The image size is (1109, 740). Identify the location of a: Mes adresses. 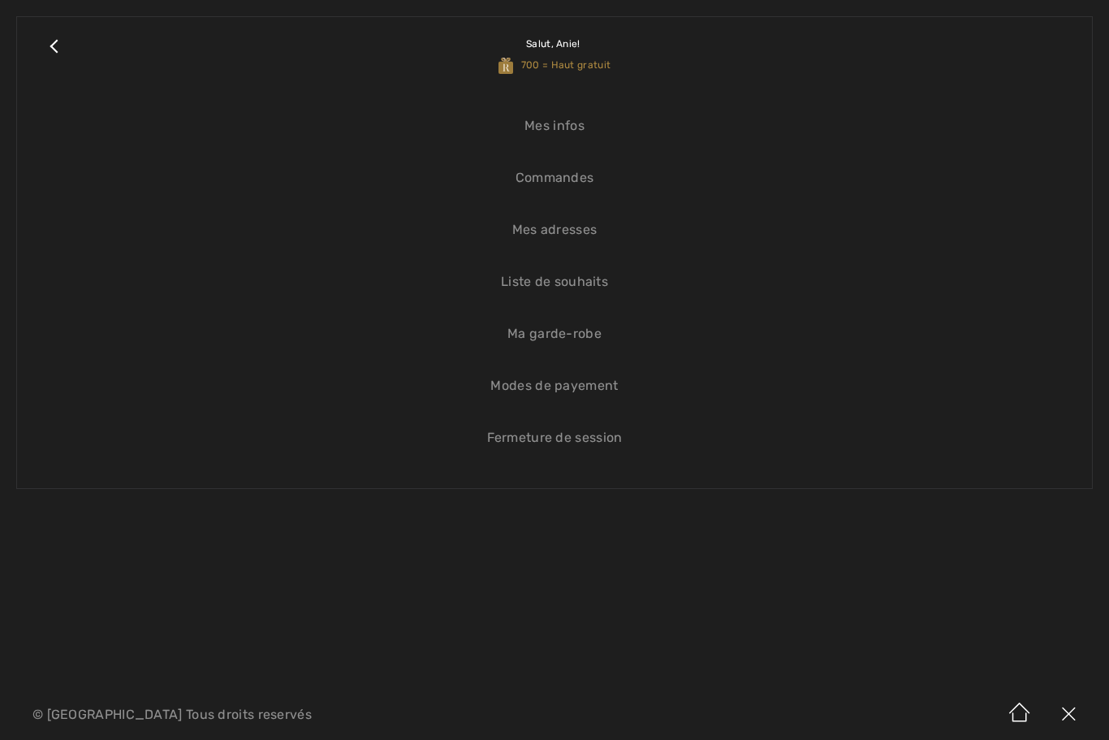
(555, 230).